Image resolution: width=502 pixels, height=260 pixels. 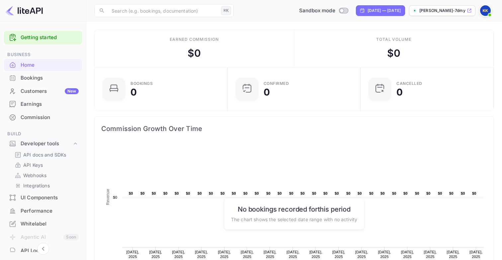 I want to click on div: Getting started, so click(x=43, y=37).